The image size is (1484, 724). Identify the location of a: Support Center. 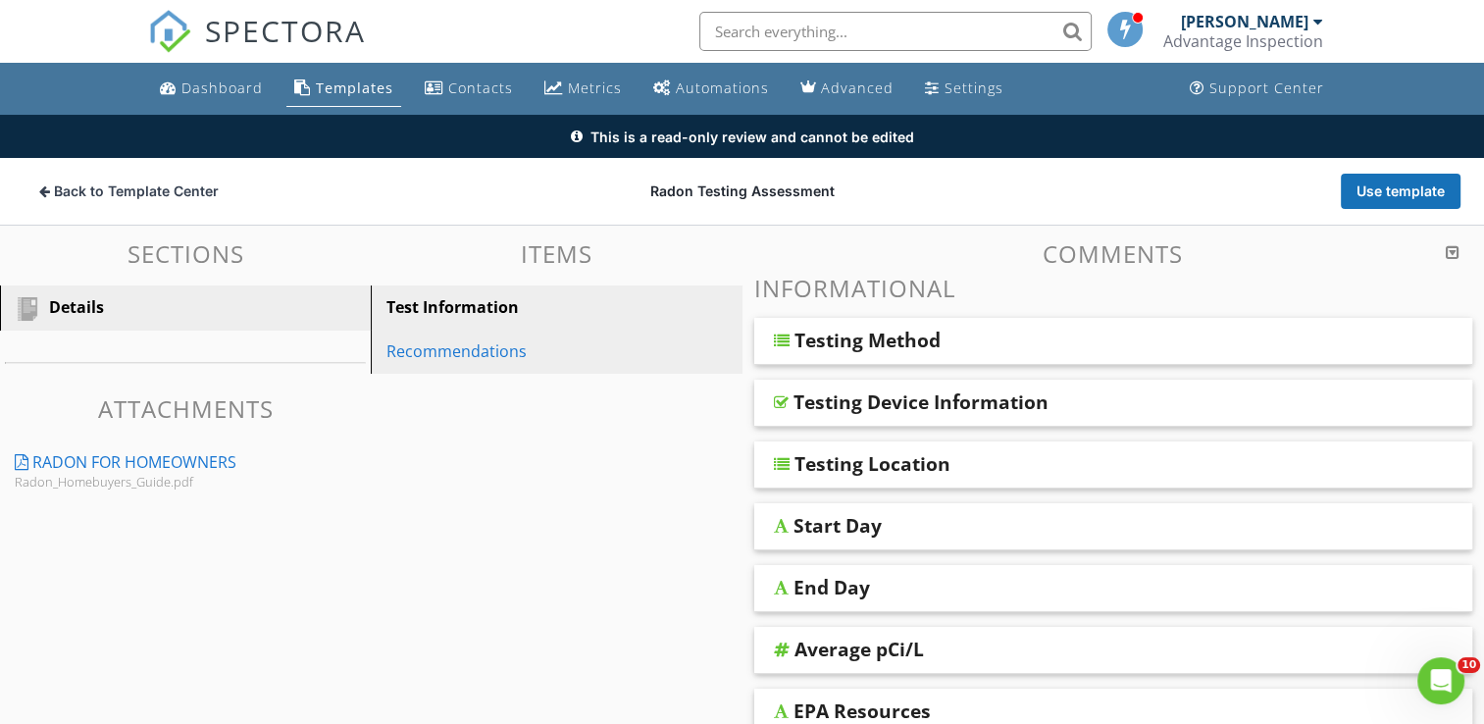
(1256, 88).